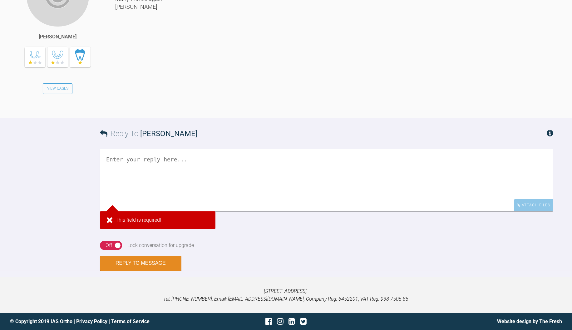 This screenshot has width=572, height=330. I want to click on div: This field is required!, so click(158, 220).